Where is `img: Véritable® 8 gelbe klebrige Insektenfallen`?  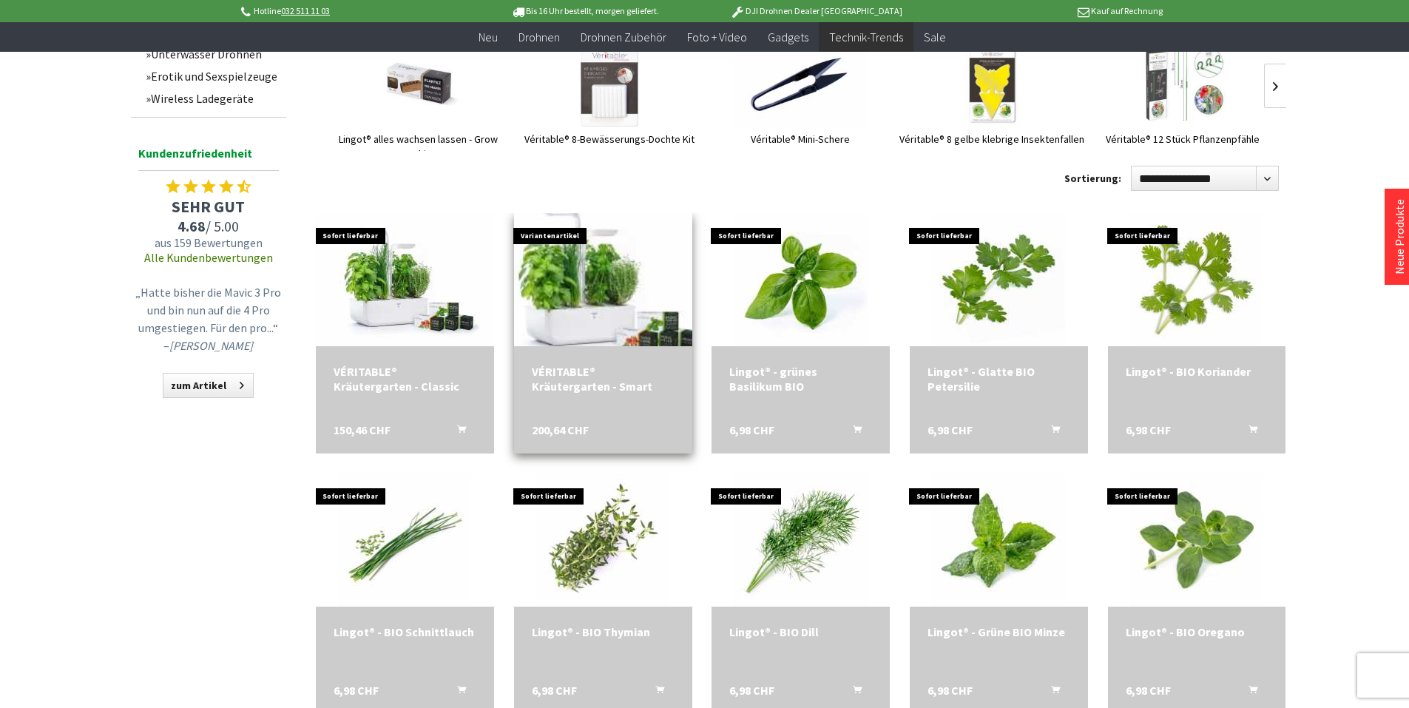
img: Véritable® 8 gelbe klebrige Insektenfallen is located at coordinates (992, 82).